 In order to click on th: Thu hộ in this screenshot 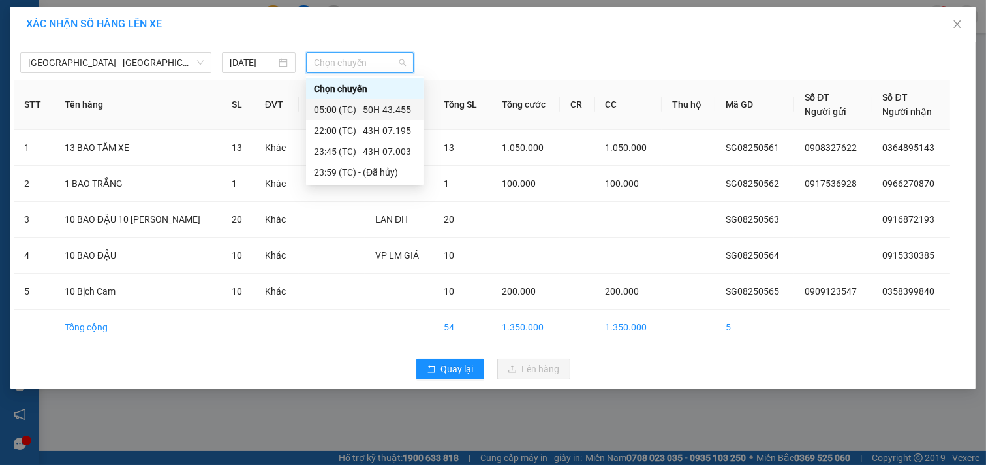, I will do `click(689, 104)`.